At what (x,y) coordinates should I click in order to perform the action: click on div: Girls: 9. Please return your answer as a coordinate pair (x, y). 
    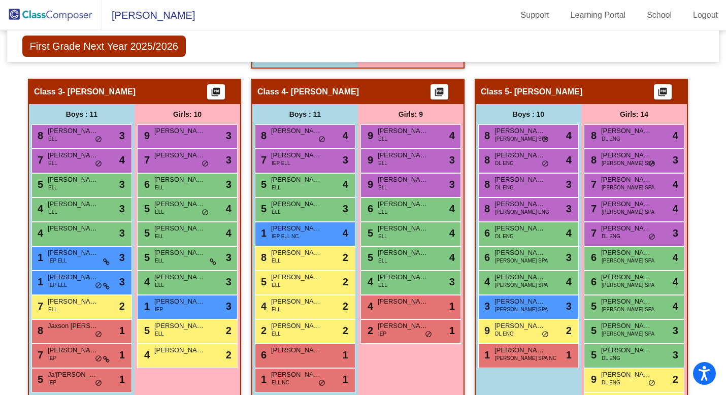
    Looking at the image, I should click on (411, 114).